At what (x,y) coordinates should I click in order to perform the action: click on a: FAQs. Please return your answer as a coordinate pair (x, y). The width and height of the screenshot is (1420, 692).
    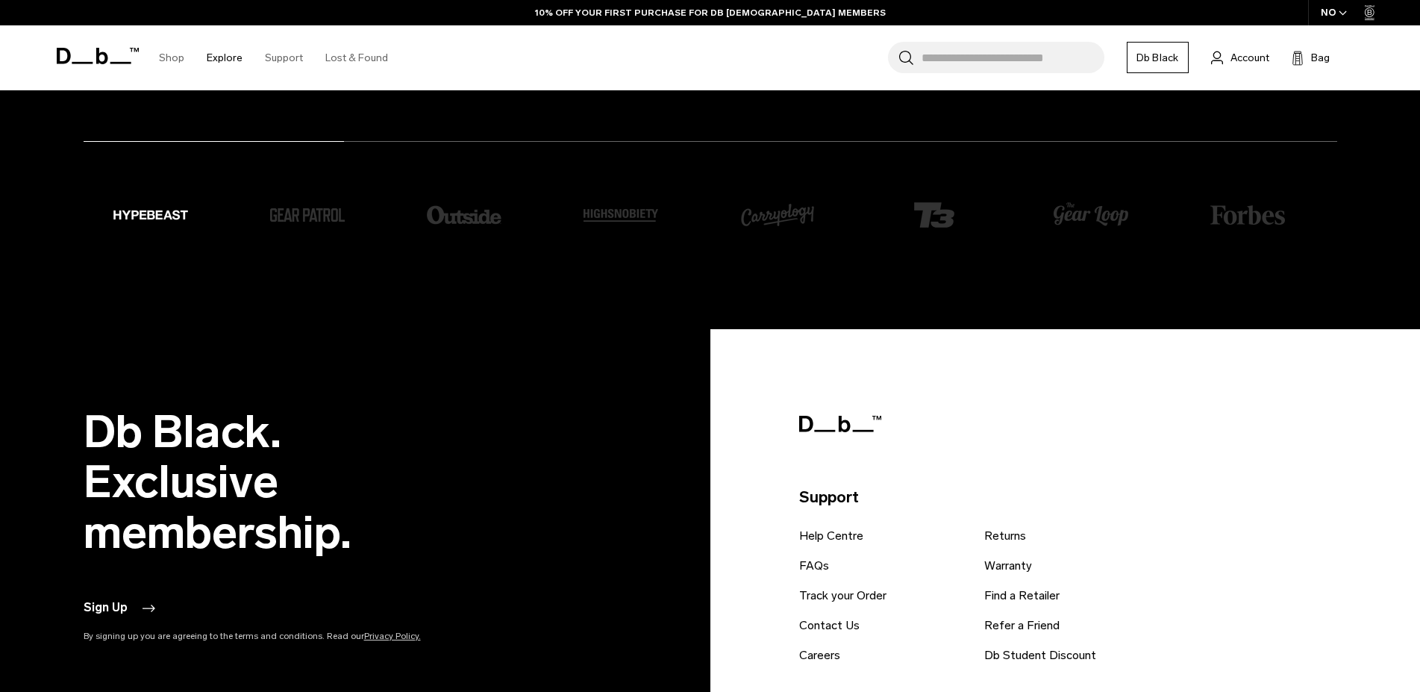
    Looking at the image, I should click on (814, 566).